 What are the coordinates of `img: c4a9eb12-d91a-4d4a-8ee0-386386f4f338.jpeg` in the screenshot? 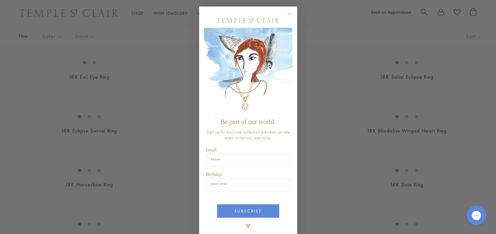 It's located at (248, 71).